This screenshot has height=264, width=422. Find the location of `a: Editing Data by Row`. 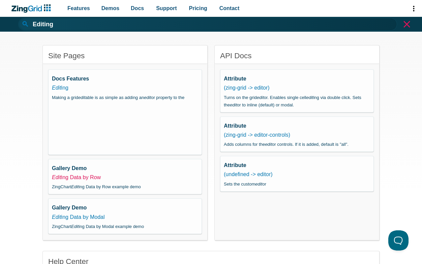

a: Editing Data by Row is located at coordinates (76, 177).